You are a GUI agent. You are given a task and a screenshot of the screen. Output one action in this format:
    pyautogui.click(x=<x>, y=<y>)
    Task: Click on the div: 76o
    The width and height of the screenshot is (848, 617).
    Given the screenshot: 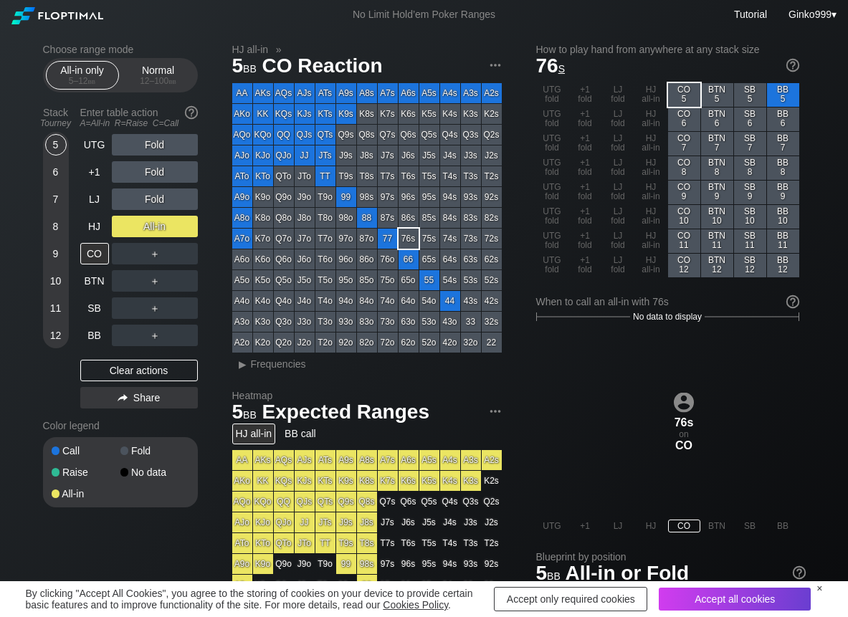 What is the action you would take?
    pyautogui.click(x=388, y=259)
    